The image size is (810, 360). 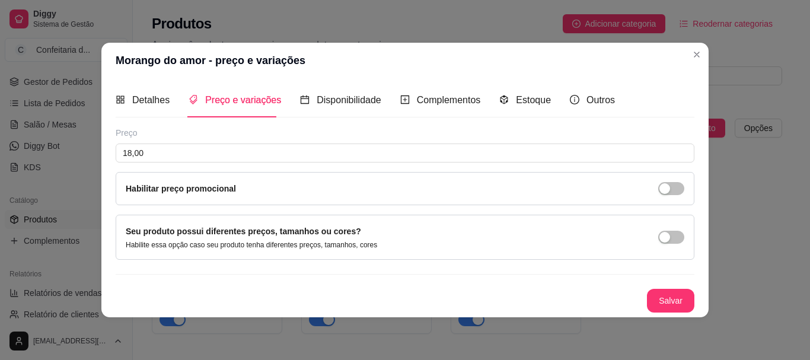 What do you see at coordinates (533, 100) in the screenshot?
I see `span: Estoque` at bounding box center [533, 100].